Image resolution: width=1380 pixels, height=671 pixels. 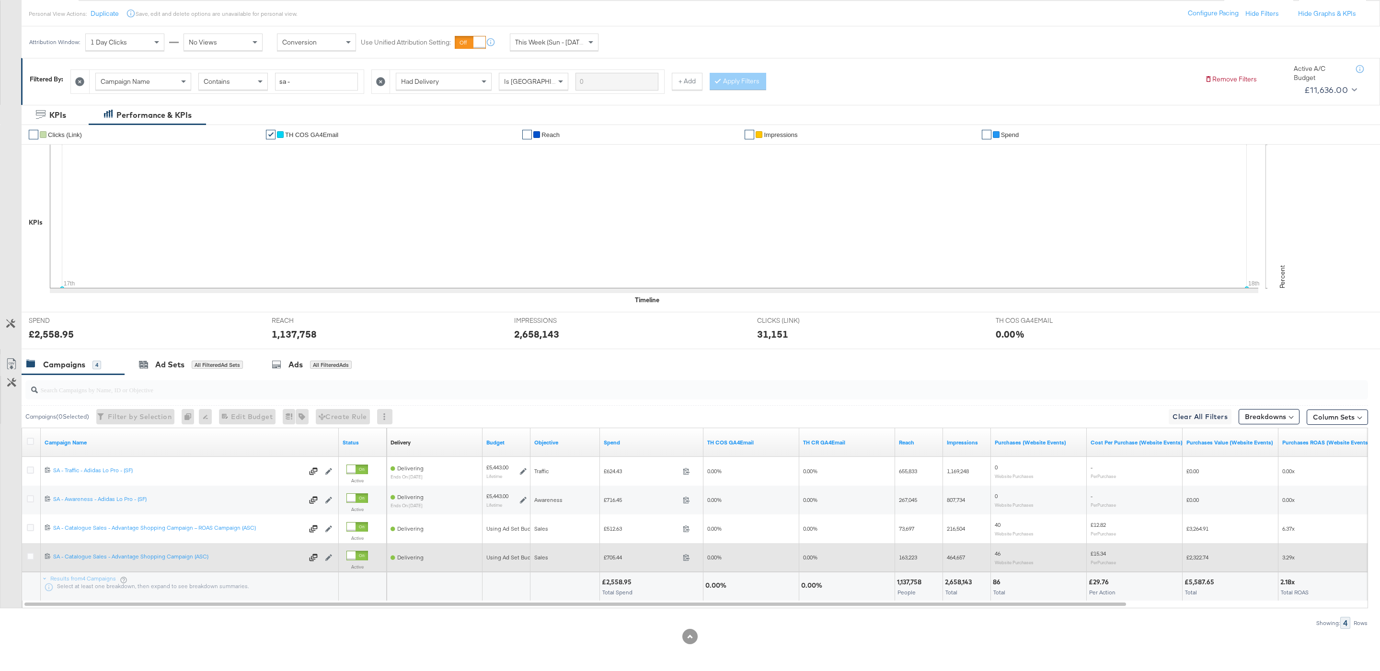 I want to click on div: Performance & KPIs, so click(x=154, y=115).